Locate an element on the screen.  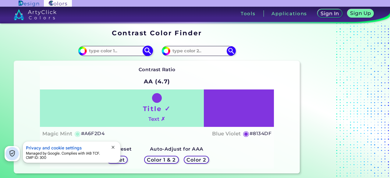
img: logo_artyclick_colors_white.svg is located at coordinates (35, 15).